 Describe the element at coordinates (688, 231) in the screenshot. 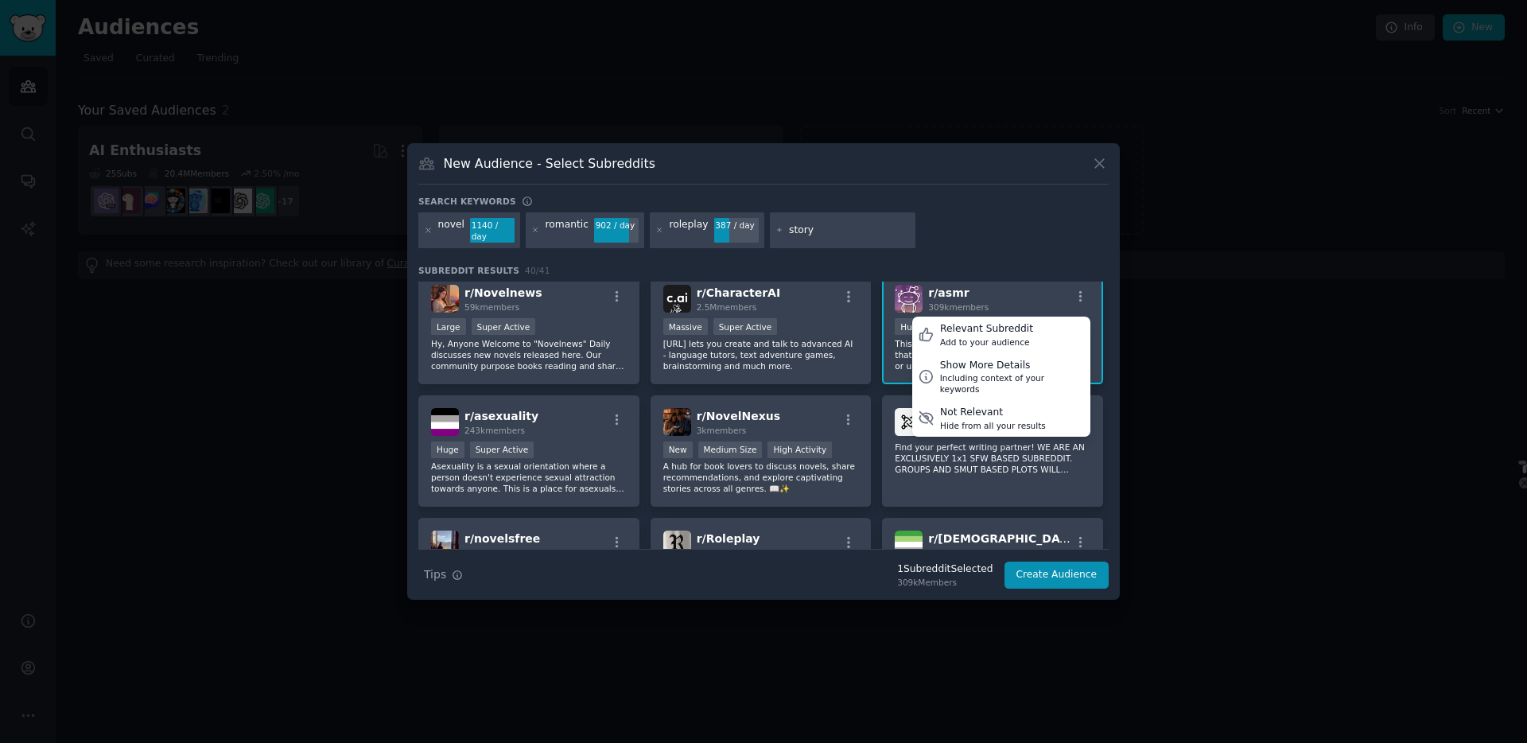

I see `div: roleplay` at that location.